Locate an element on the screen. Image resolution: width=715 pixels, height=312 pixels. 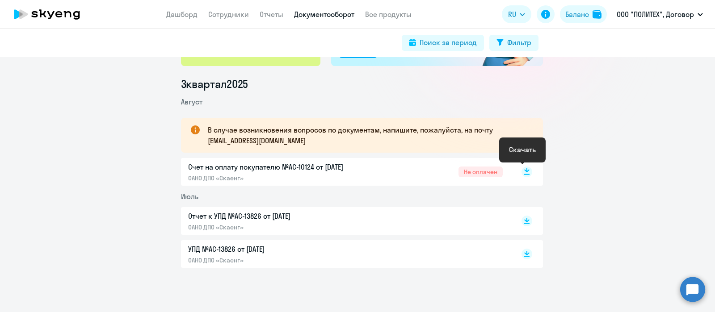
button: RU is located at coordinates (516, 14).